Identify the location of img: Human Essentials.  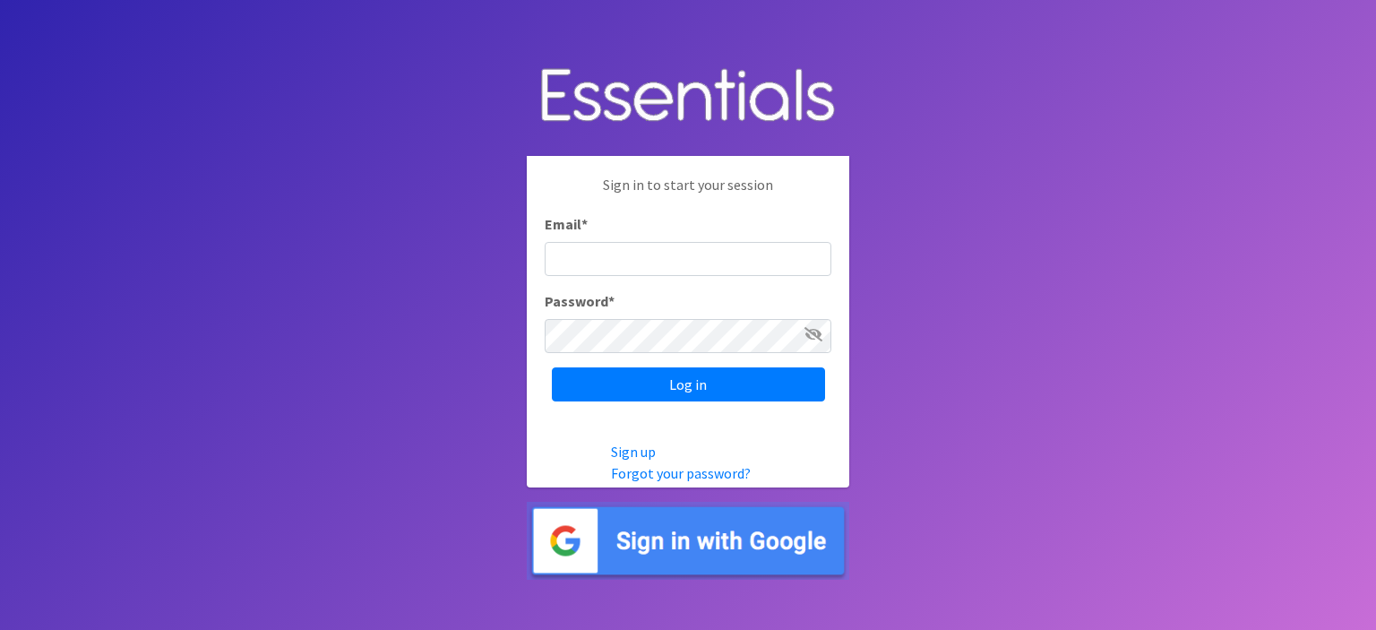
(688, 96).